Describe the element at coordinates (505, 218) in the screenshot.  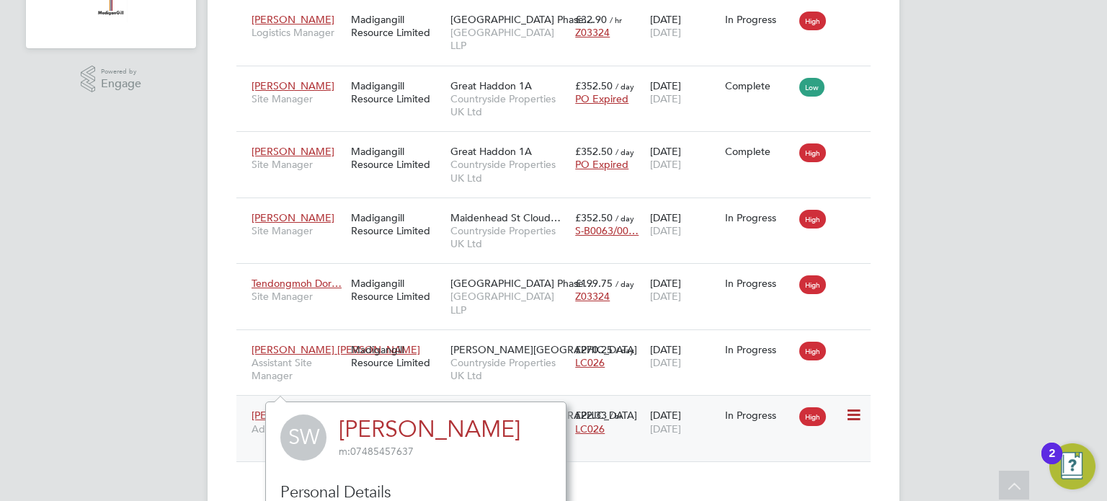
I see `span: Maidenhead St Cloud…` at that location.